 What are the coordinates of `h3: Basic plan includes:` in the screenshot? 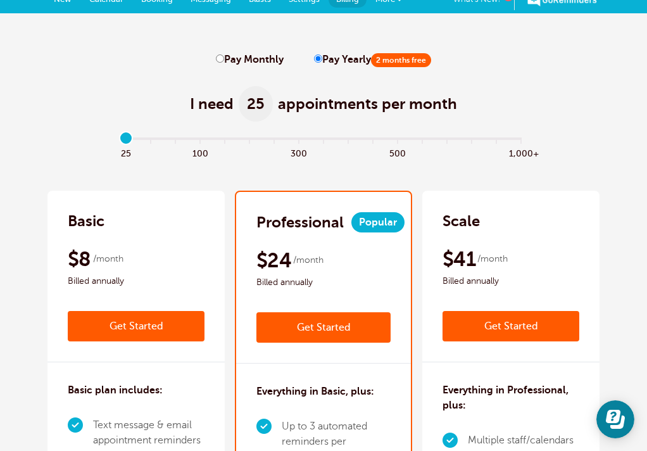 It's located at (115, 390).